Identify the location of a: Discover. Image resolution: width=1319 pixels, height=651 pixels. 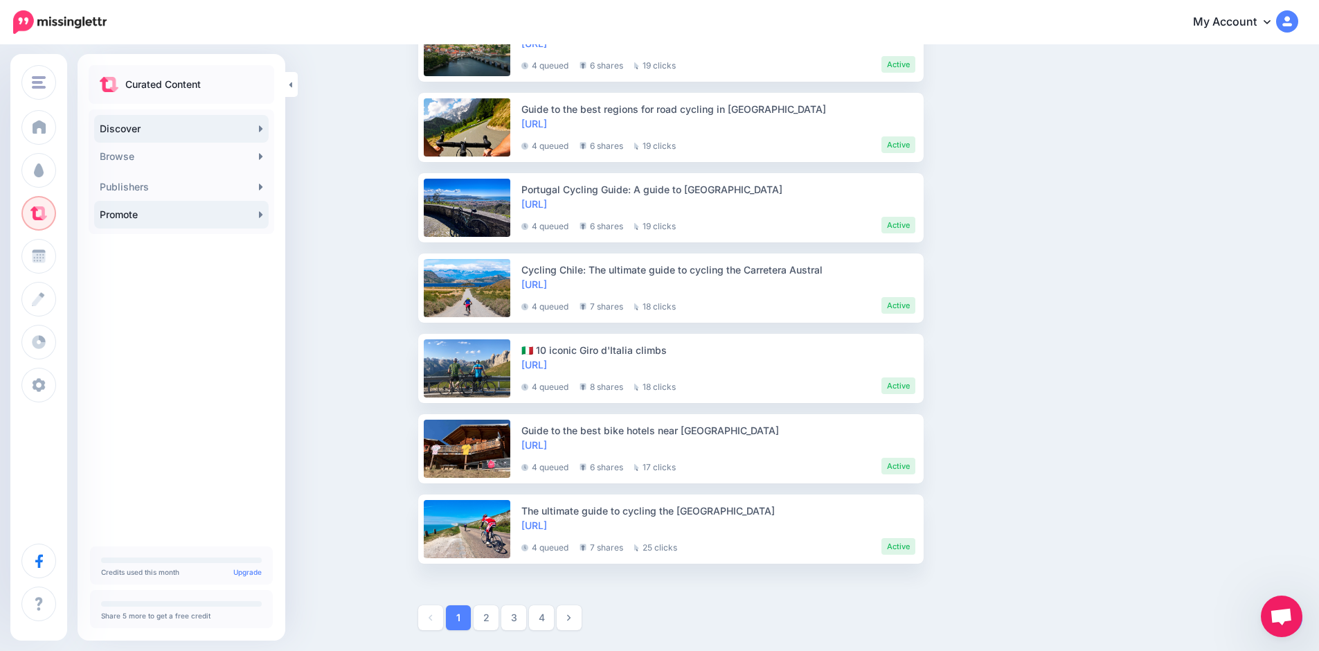
(181, 129).